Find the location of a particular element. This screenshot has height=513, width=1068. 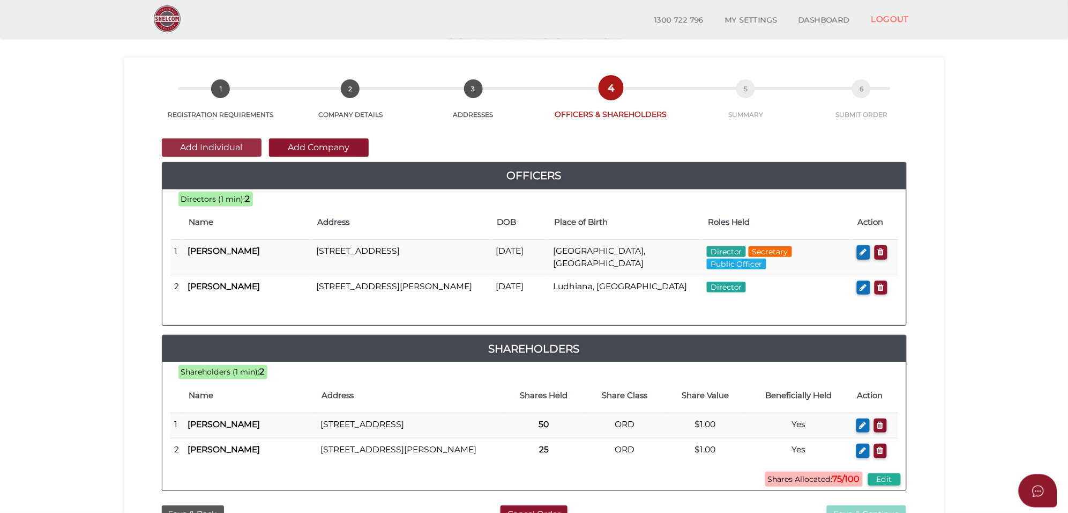

span: Secretary is located at coordinates (770, 251).